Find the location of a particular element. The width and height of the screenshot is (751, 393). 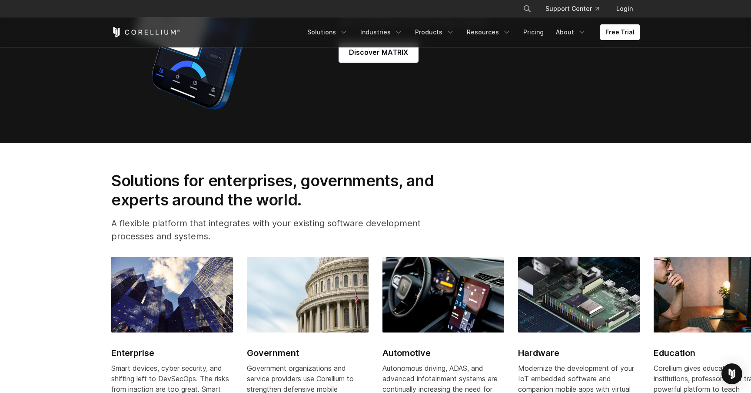

h2: Enterprise is located at coordinates (172, 353).